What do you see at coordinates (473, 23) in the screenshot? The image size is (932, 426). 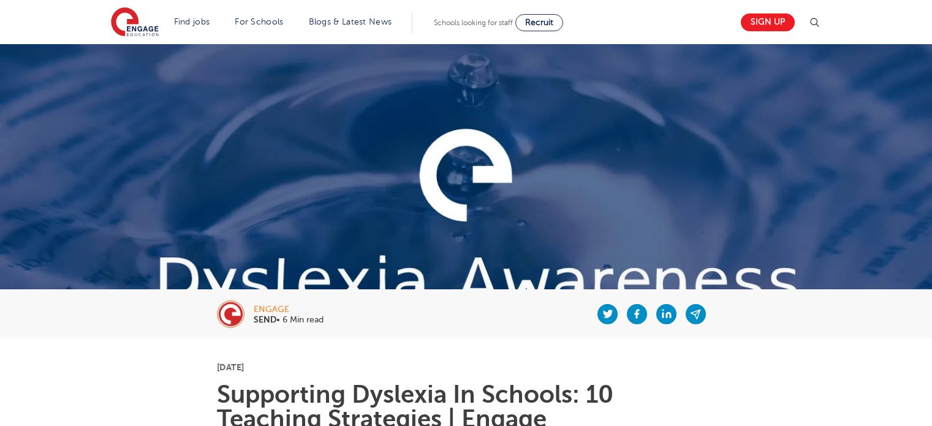 I see `span: Schools looking for staff` at bounding box center [473, 23].